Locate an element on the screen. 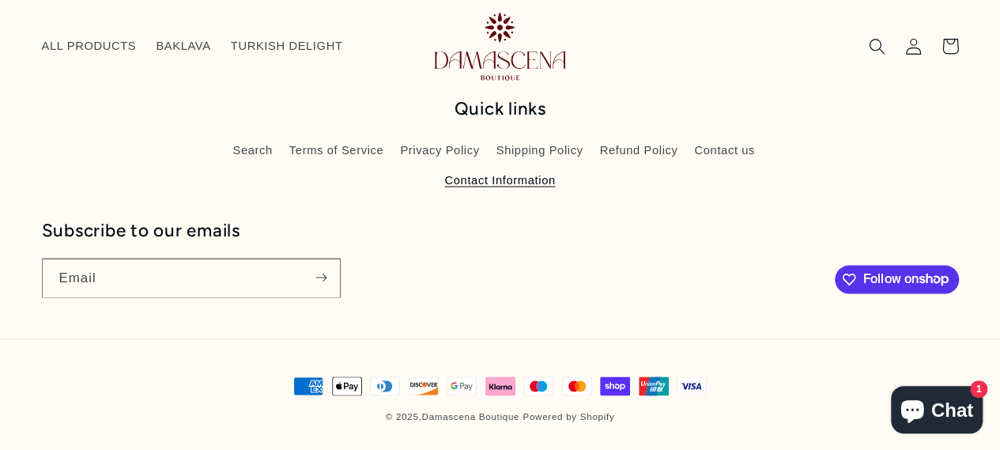  summary: Search is located at coordinates (878, 47).